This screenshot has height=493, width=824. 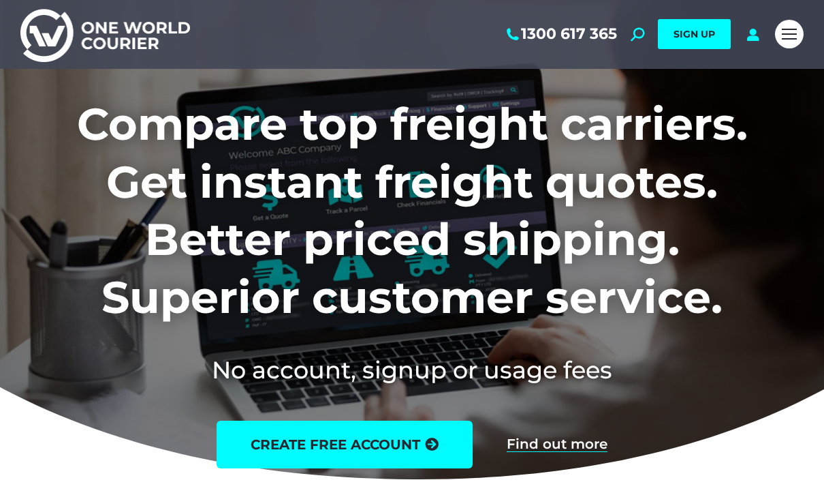 I want to click on img: One World Courier, so click(x=105, y=34).